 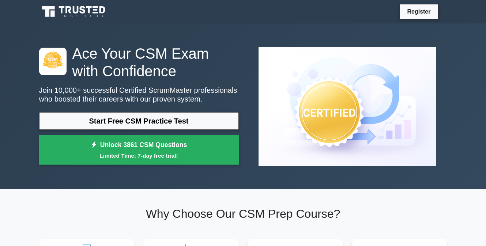 What do you see at coordinates (139, 155) in the screenshot?
I see `small: Limited Time: 7-day free trial!` at bounding box center [139, 155].